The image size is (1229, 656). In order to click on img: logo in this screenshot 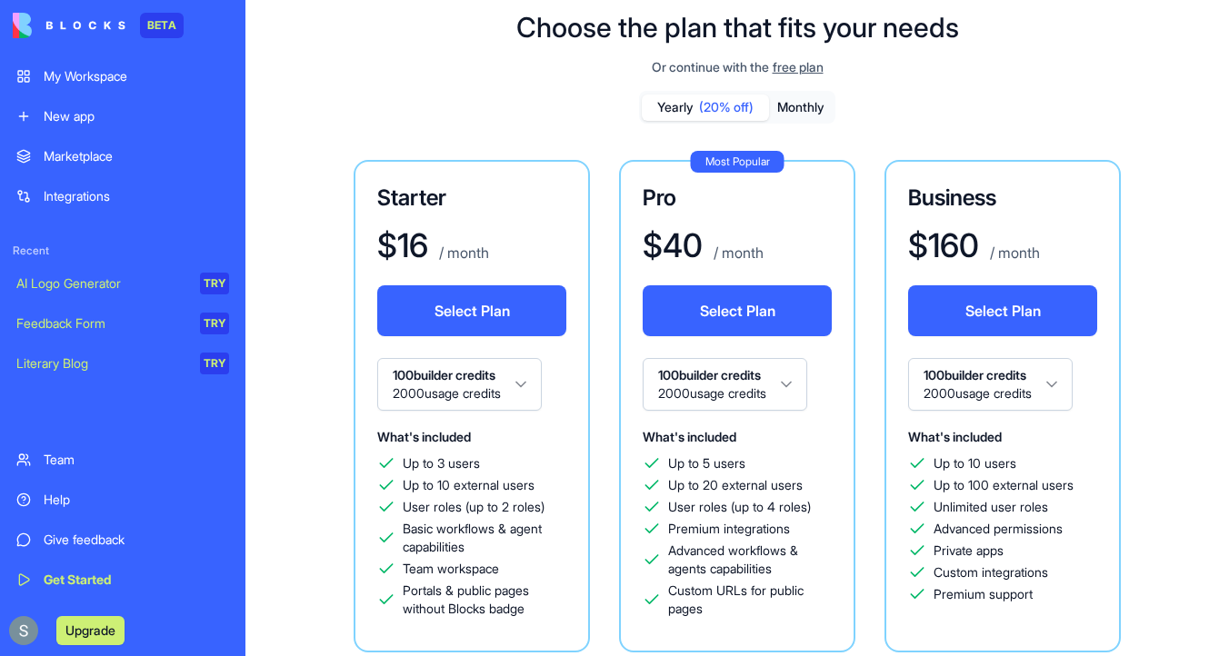, I will do `click(69, 25)`.